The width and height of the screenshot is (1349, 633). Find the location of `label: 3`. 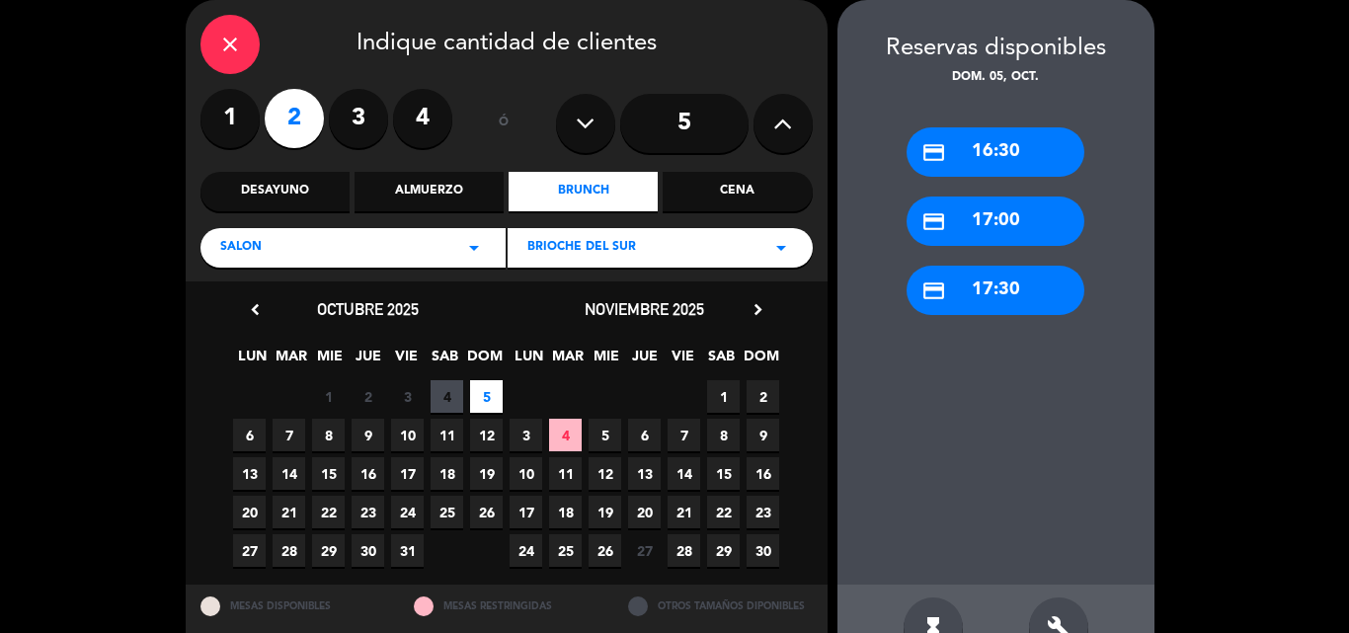

label: 3 is located at coordinates (359, 119).